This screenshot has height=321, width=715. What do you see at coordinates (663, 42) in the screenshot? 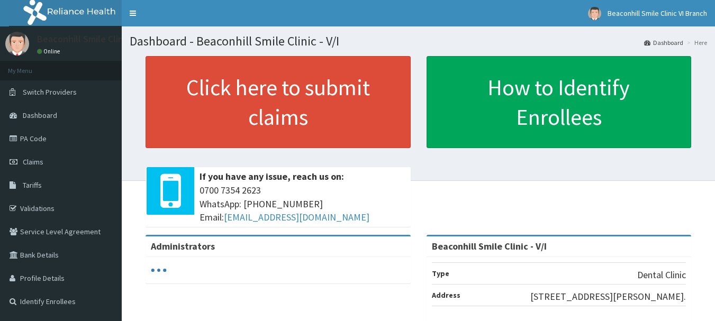
I see `a: Dashboard` at bounding box center [663, 42].